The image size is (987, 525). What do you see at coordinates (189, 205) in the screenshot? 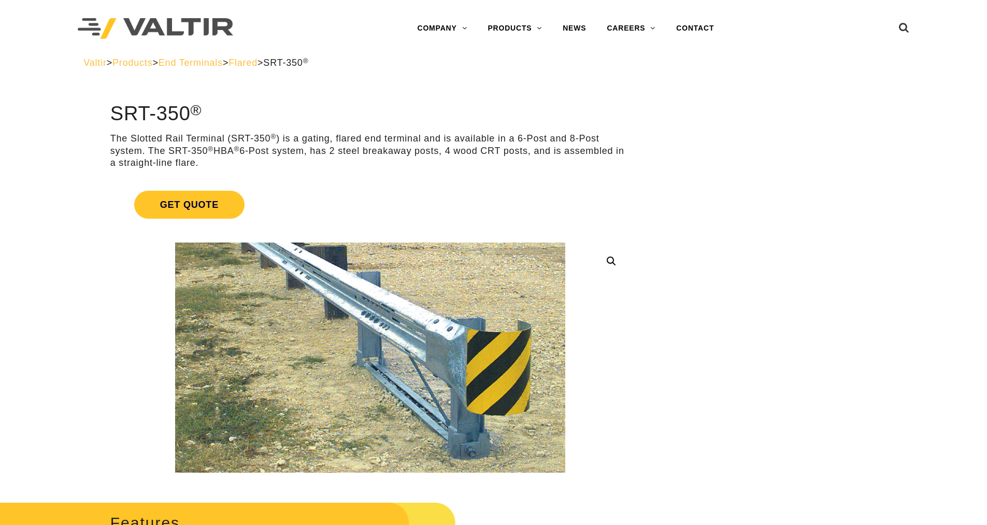
I see `span: Get Quote` at bounding box center [189, 205].